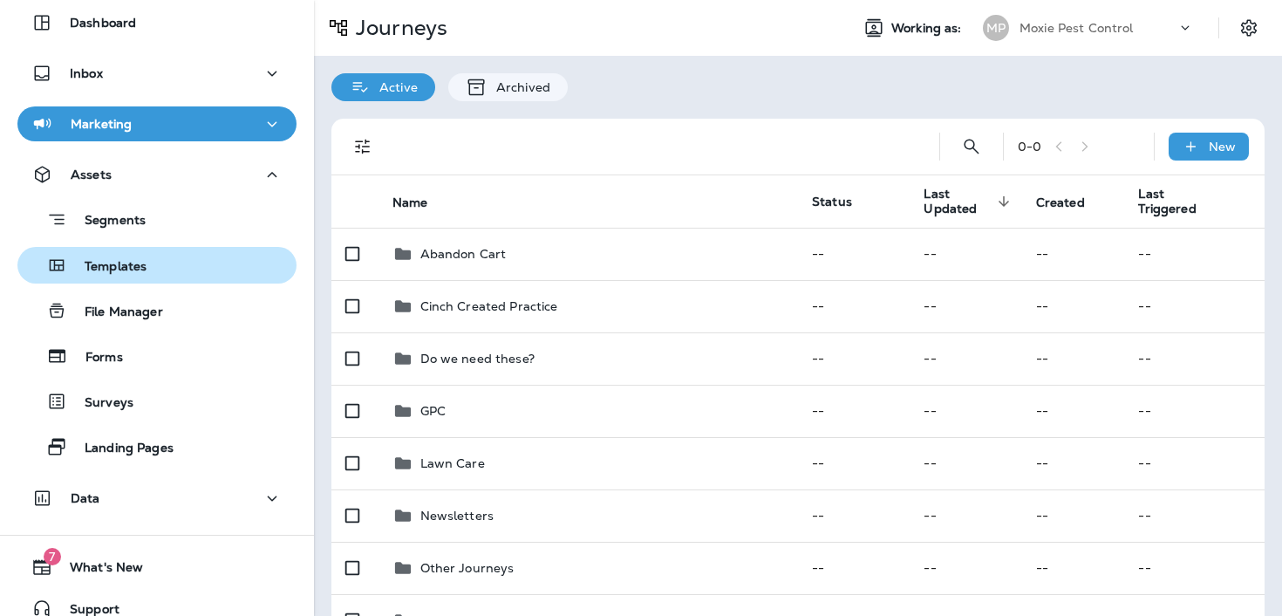 Image resolution: width=1282 pixels, height=616 pixels. What do you see at coordinates (52, 557) in the screenshot?
I see `span: 7` at bounding box center [52, 557].